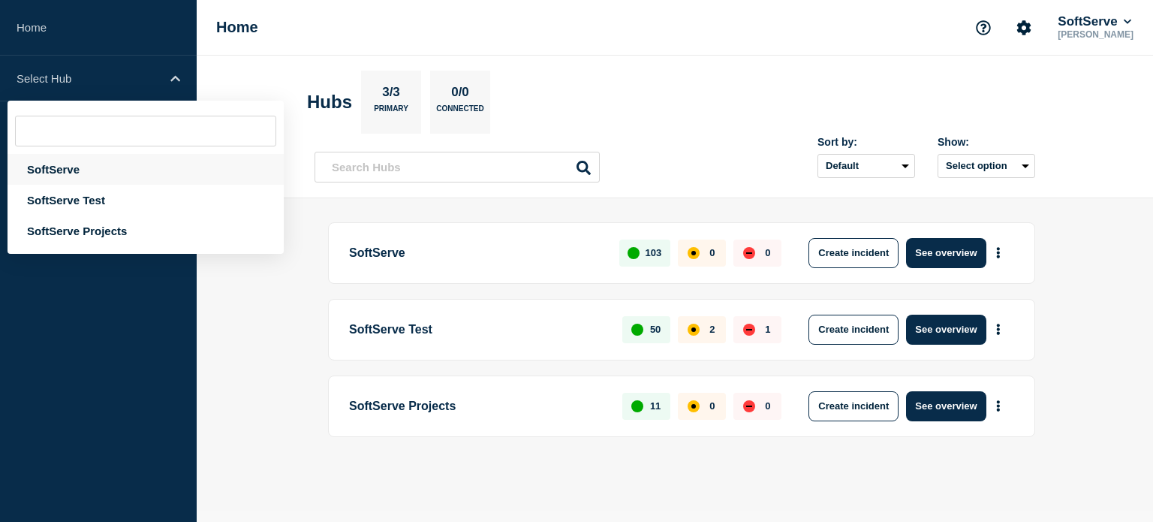  Describe the element at coordinates (986, 166) in the screenshot. I see `button: Select option` at that location.